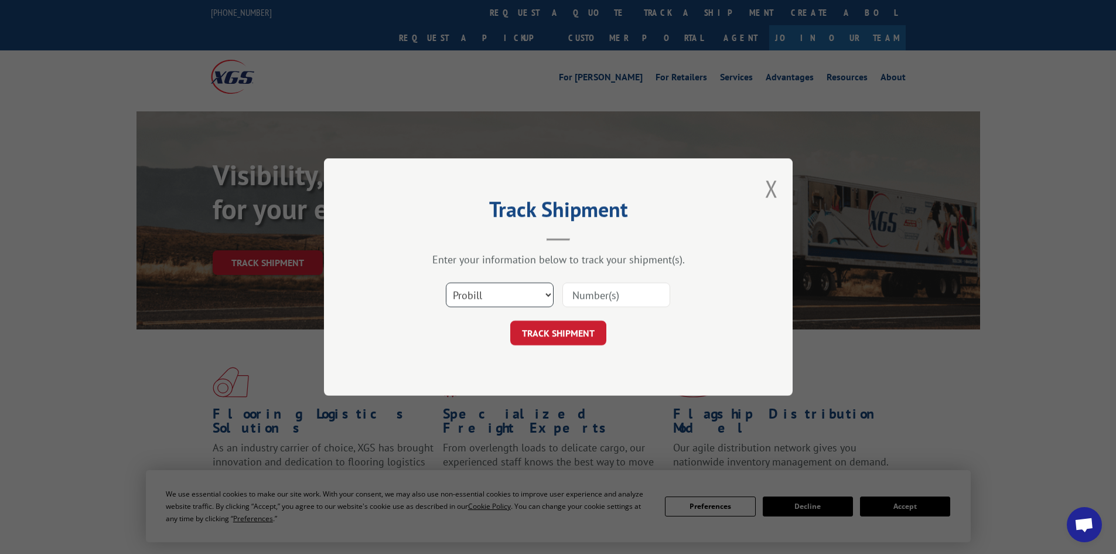  I want to click on div: Open chat, so click(1084, 524).